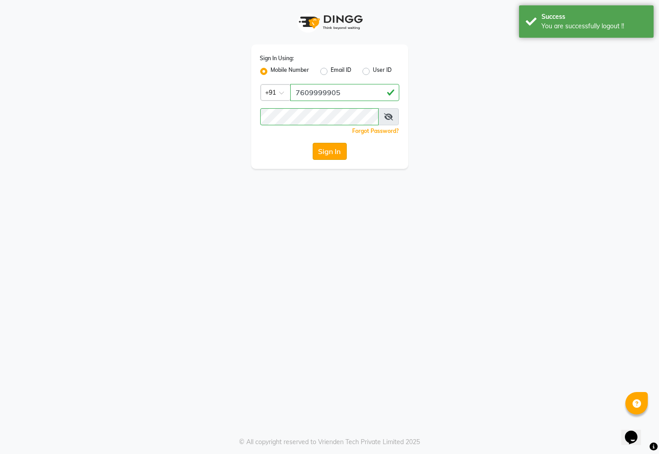 The height and width of the screenshot is (454, 659). Describe the element at coordinates (290, 71) in the screenshot. I see `label: Mobile Number` at that location.